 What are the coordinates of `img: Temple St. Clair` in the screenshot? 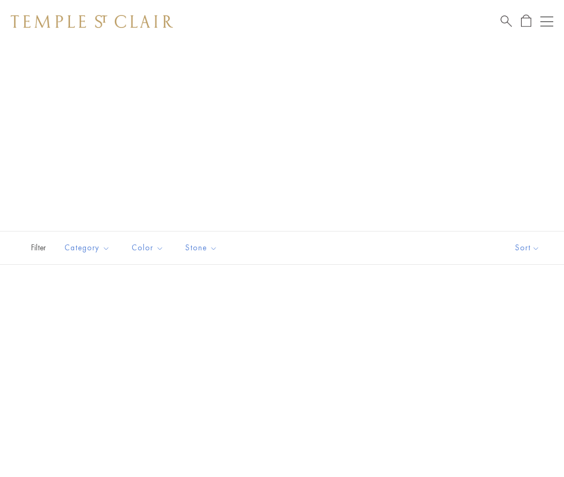 It's located at (92, 21).